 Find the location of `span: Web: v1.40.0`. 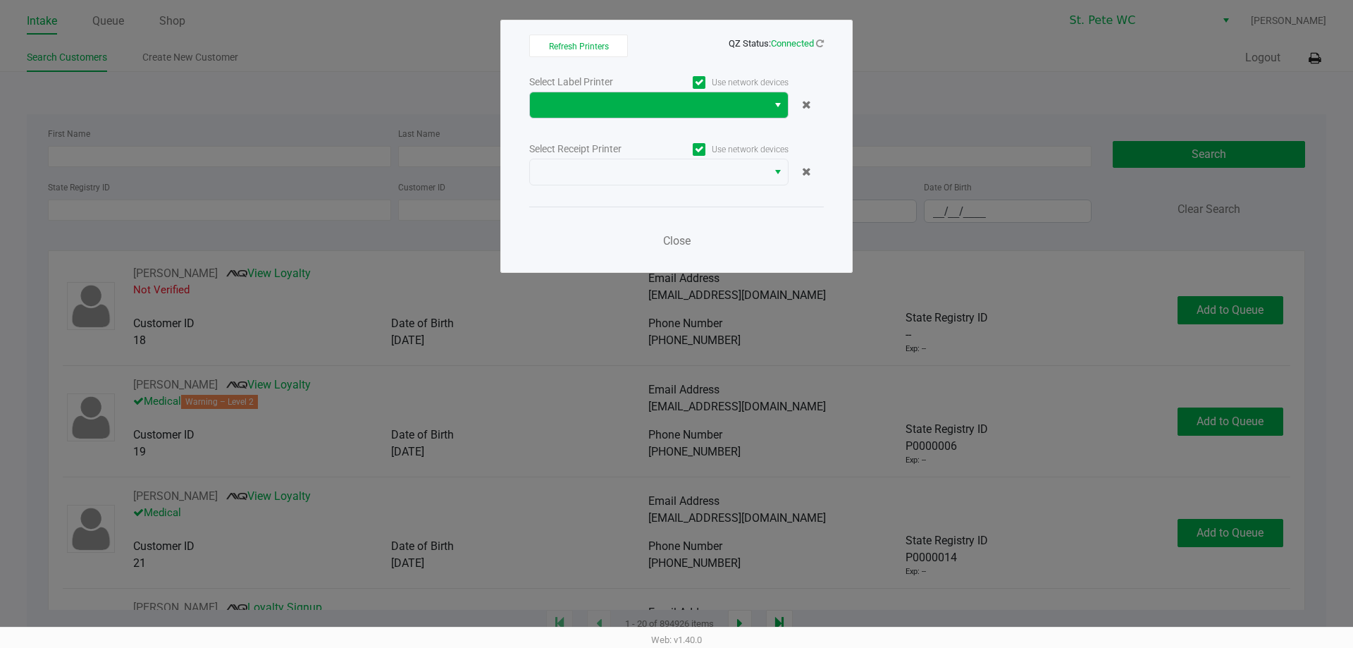

span: Web: v1.40.0 is located at coordinates (677, 639).